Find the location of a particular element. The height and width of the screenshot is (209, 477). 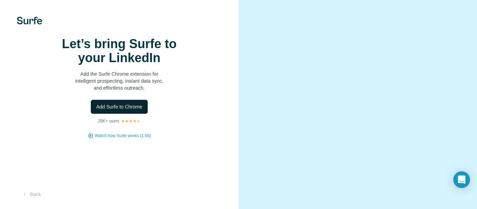

h1: Let’s bring Surfe to your LinkedIn is located at coordinates (119, 51).